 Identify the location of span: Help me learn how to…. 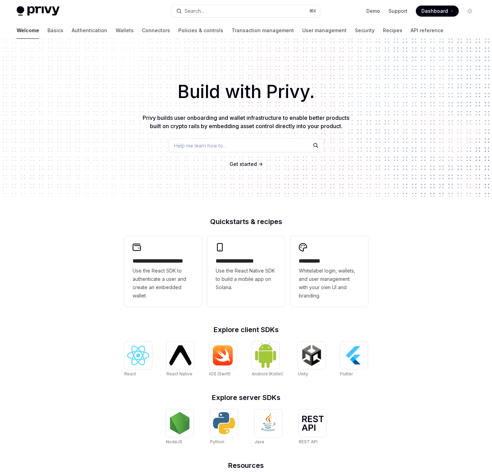
(200, 145).